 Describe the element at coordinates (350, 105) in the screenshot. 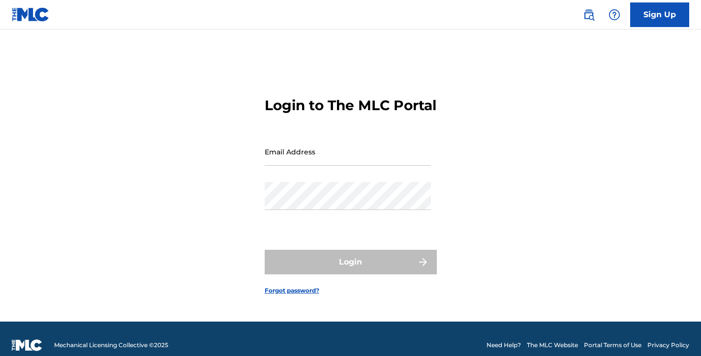

I see `h3: Login to The MLC Portal` at that location.